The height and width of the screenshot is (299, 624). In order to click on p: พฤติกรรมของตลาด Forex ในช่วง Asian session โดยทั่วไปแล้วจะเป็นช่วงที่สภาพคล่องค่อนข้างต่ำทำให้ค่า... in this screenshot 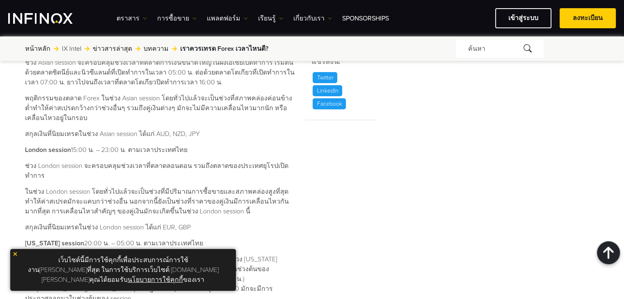, I will do `click(160, 108)`.